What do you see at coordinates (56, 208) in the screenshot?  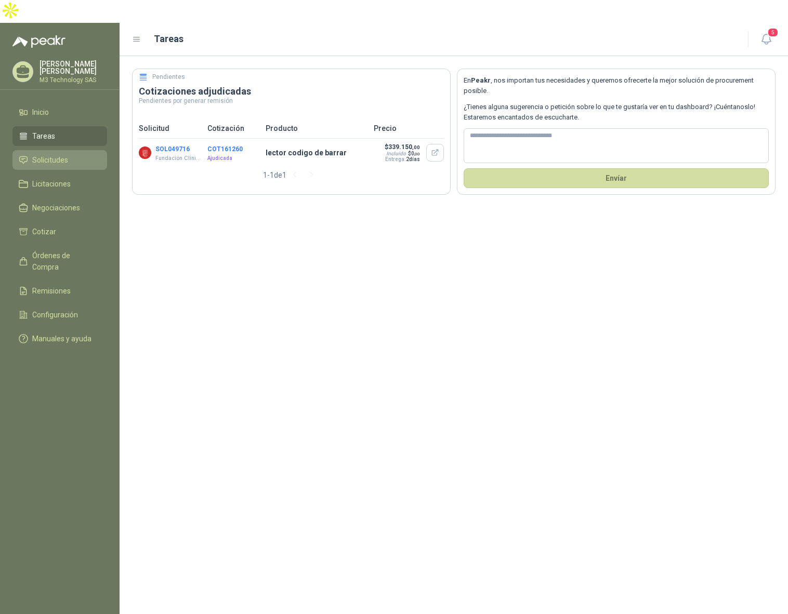 I see `span: Negociaciones` at bounding box center [56, 208].